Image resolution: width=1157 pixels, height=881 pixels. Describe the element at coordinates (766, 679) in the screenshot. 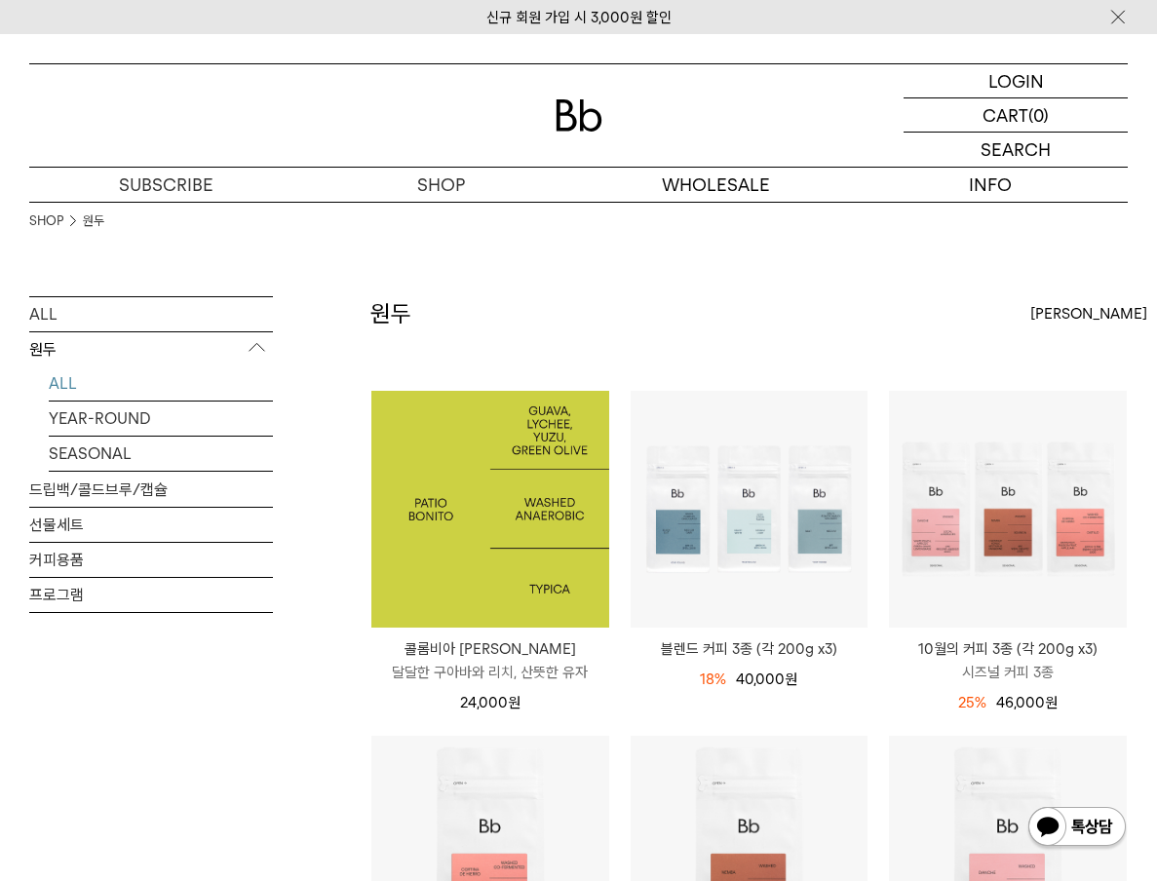

I see `span: 40,000` at that location.